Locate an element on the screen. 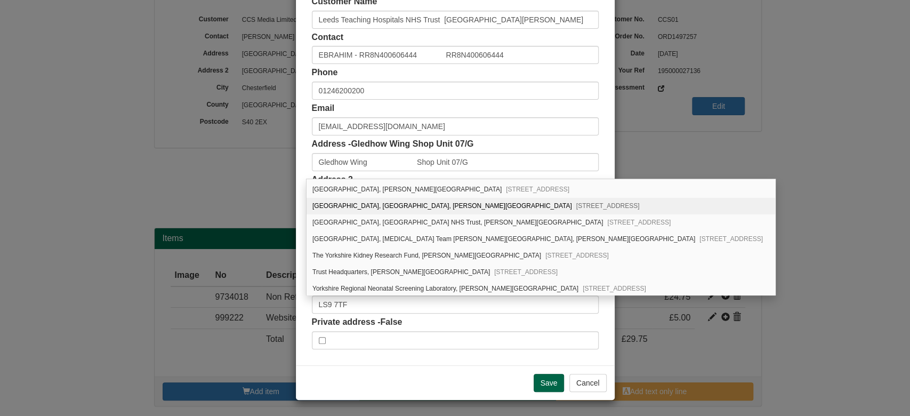 The height and width of the screenshot is (416, 910). div: The Yorkshire Kidney Research Fund, Beckett Street is located at coordinates (541, 255).